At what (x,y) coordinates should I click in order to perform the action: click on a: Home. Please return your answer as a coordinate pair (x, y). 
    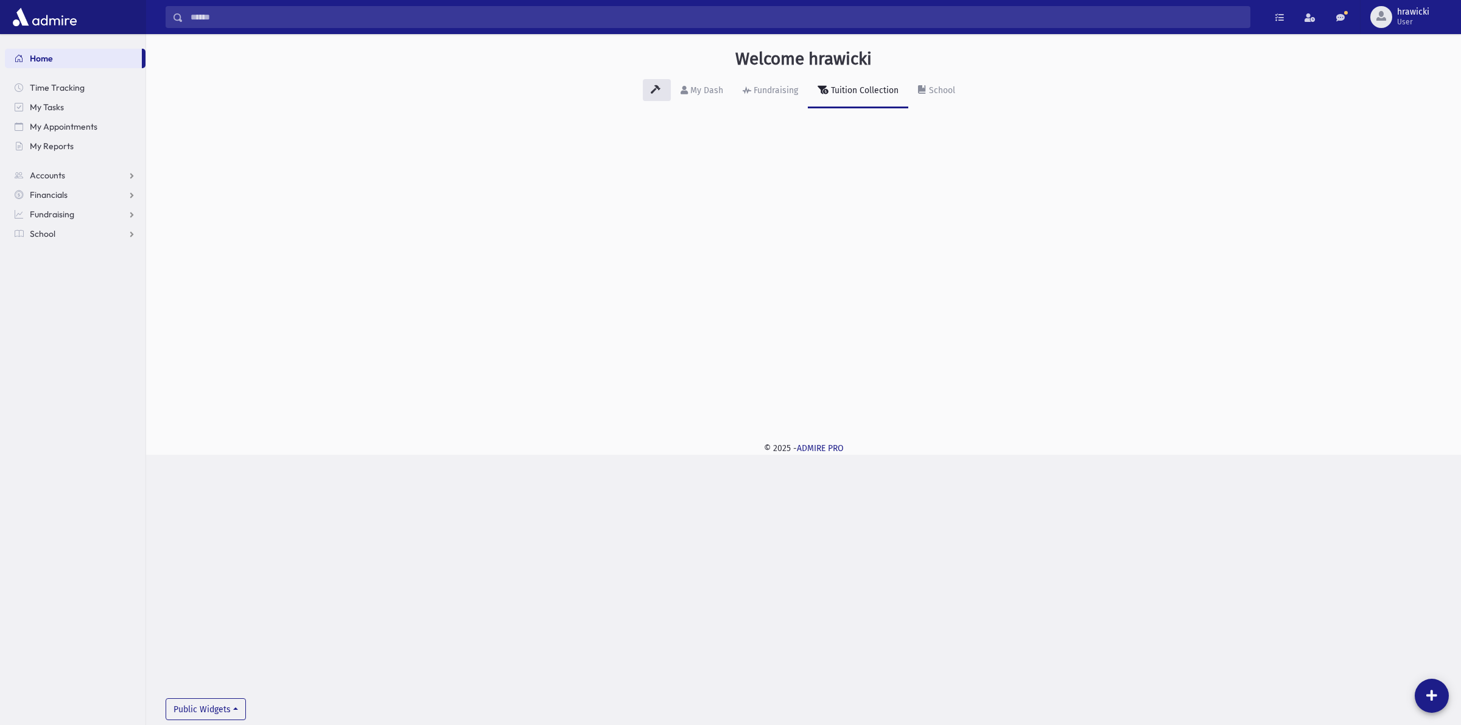
    Looking at the image, I should click on (73, 58).